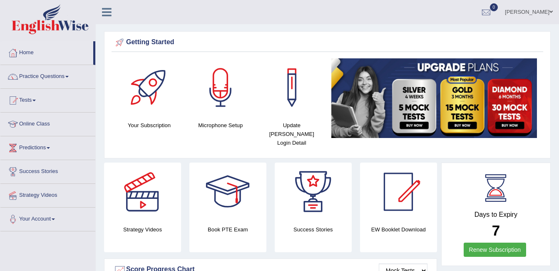 The image size is (559, 271). What do you see at coordinates (142, 229) in the screenshot?
I see `h4: Strategy Videos` at bounding box center [142, 229].